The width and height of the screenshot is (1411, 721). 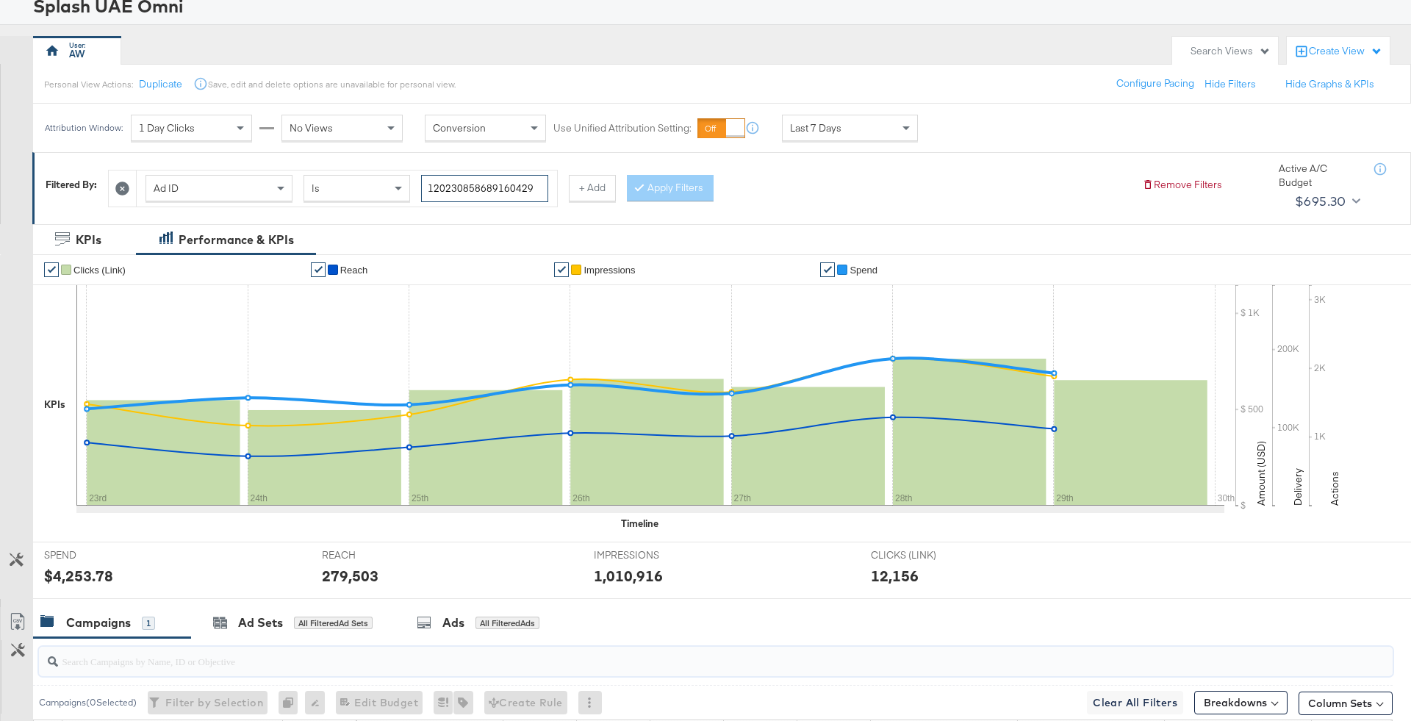 What do you see at coordinates (350, 576) in the screenshot?
I see `div: 279,503` at bounding box center [350, 576].